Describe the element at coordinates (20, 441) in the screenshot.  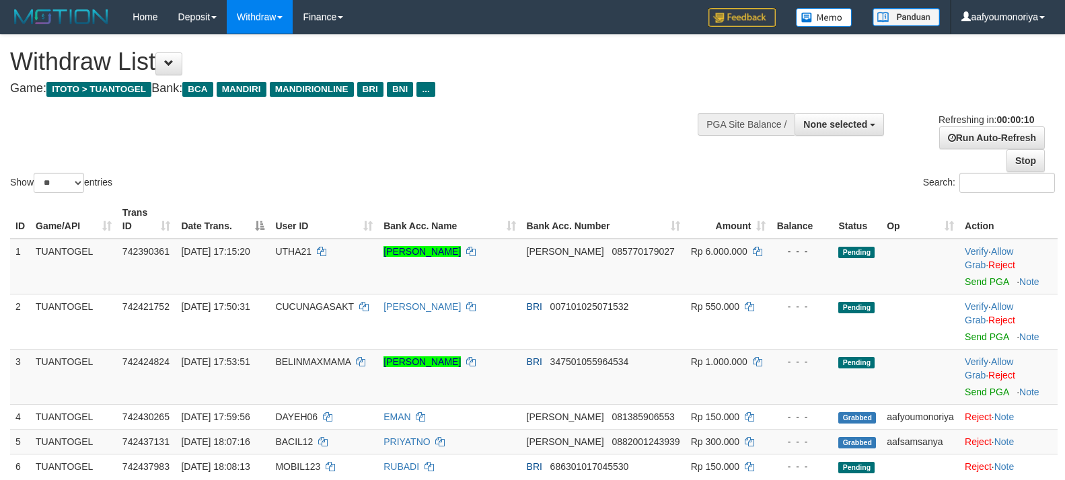
I see `td: 5` at that location.